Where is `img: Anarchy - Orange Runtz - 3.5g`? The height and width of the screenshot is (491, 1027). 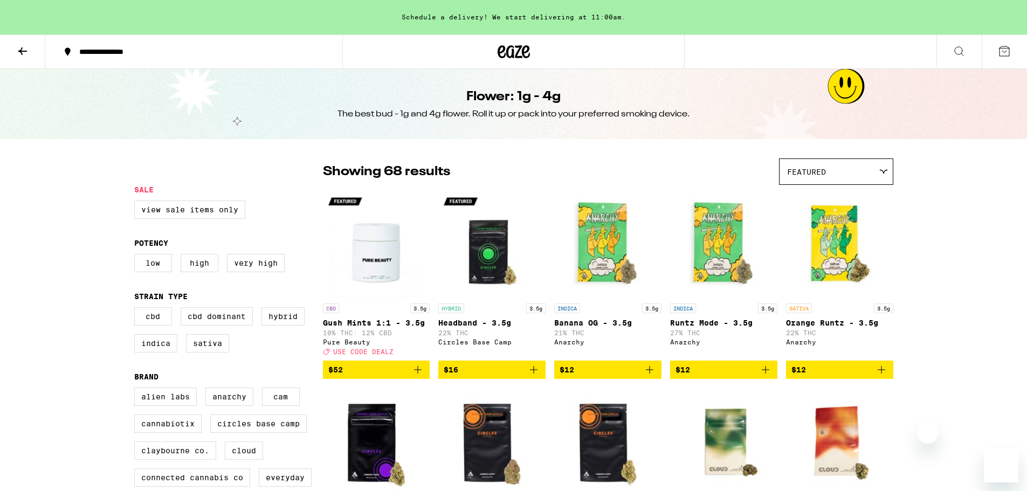
img: Anarchy - Orange Runtz - 3.5g is located at coordinates (839, 244).